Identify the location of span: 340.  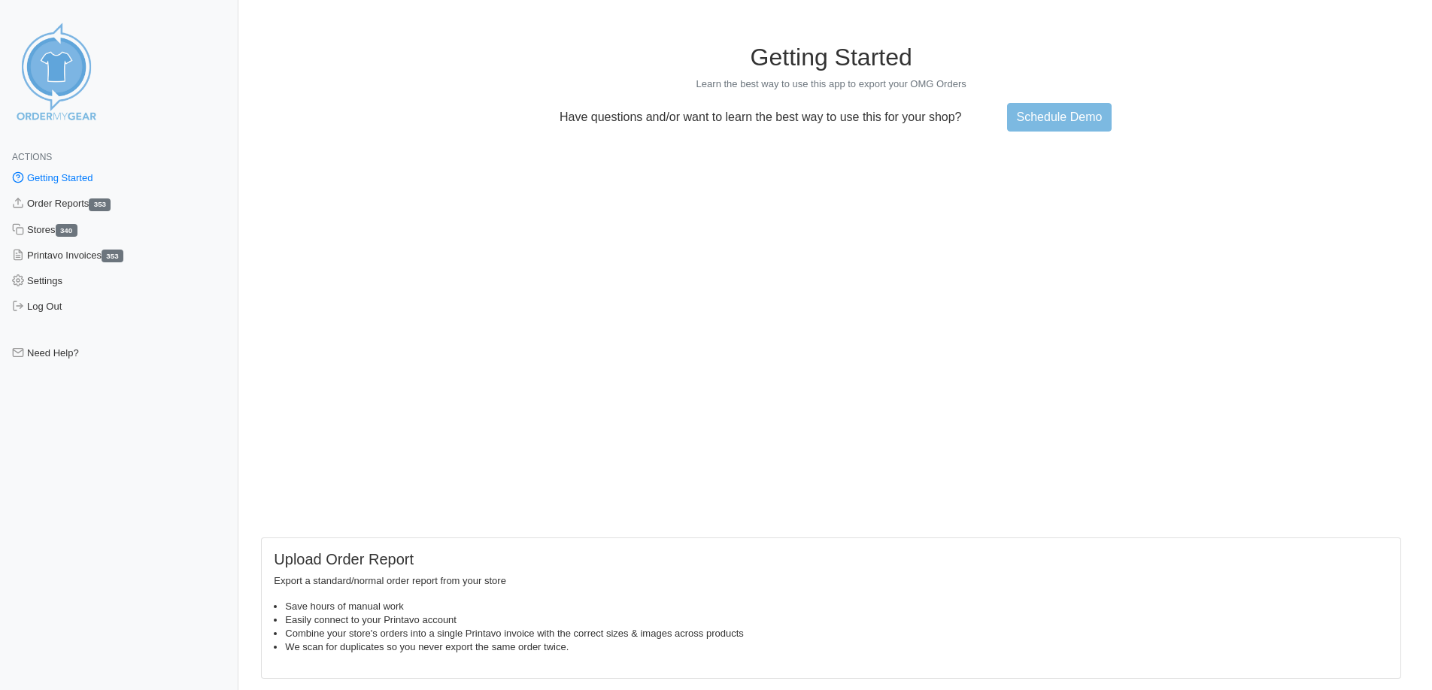
(66, 230).